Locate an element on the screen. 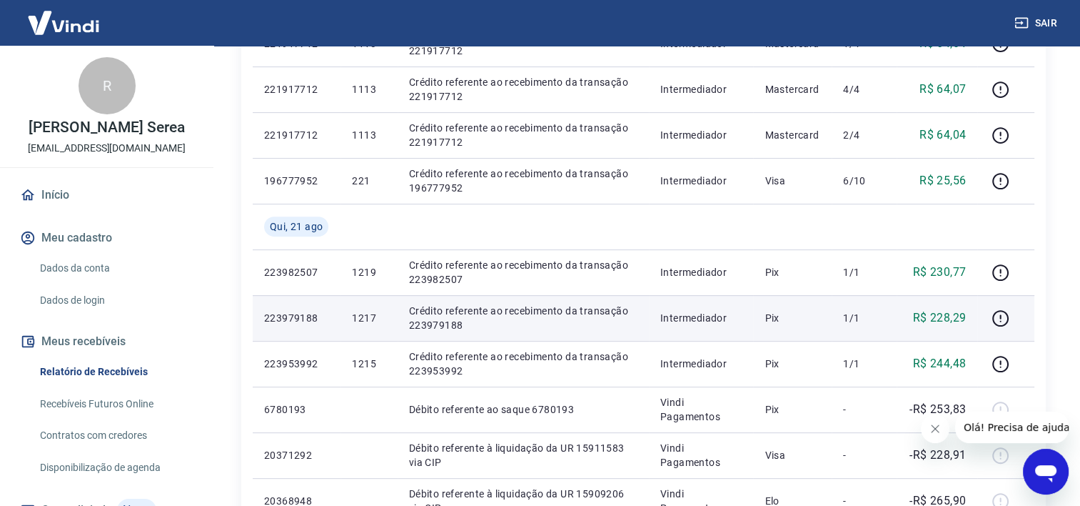  div: R is located at coordinates (107, 86).